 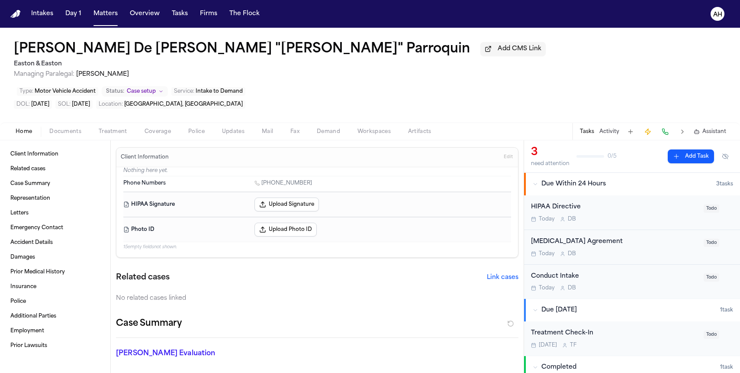 What do you see at coordinates (573, 345) in the screenshot?
I see `span: T F` at bounding box center [573, 345].